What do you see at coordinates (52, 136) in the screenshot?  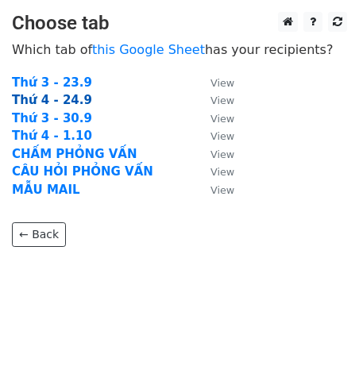 I see `a: Thứ 4 - 1.10` at bounding box center [52, 136].